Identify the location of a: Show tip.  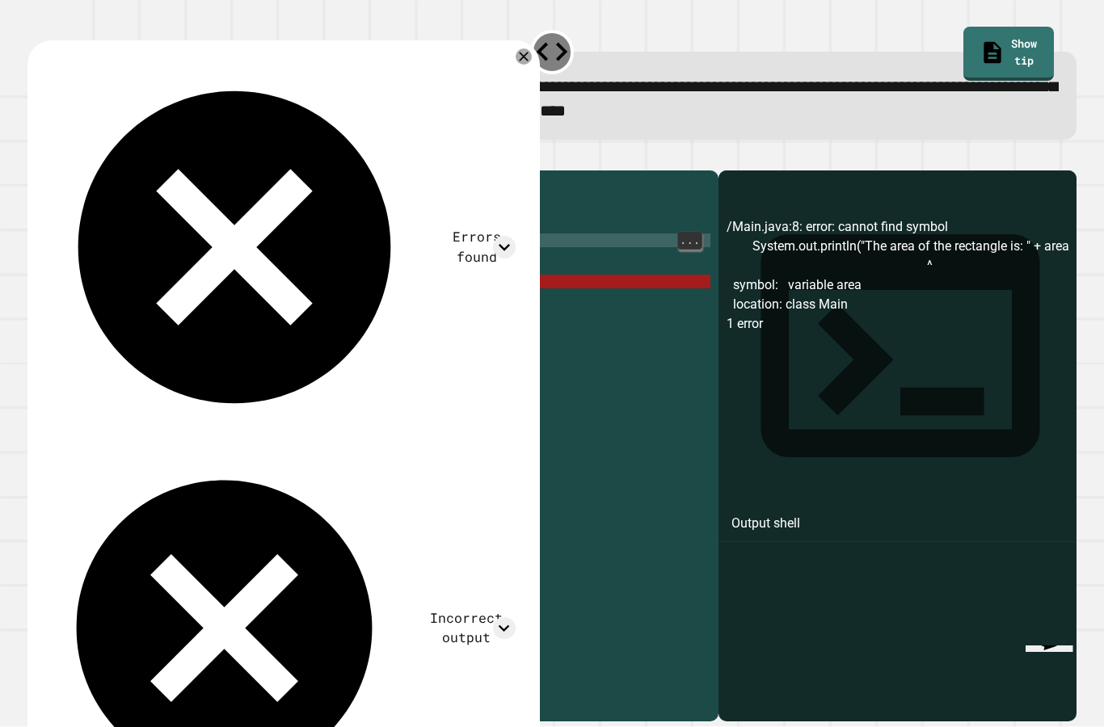
(1009, 53).